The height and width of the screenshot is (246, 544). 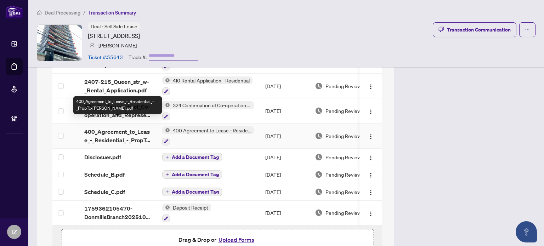 What do you see at coordinates (479, 30) in the screenshot?
I see `div: Transaction Communication` at bounding box center [479, 30].